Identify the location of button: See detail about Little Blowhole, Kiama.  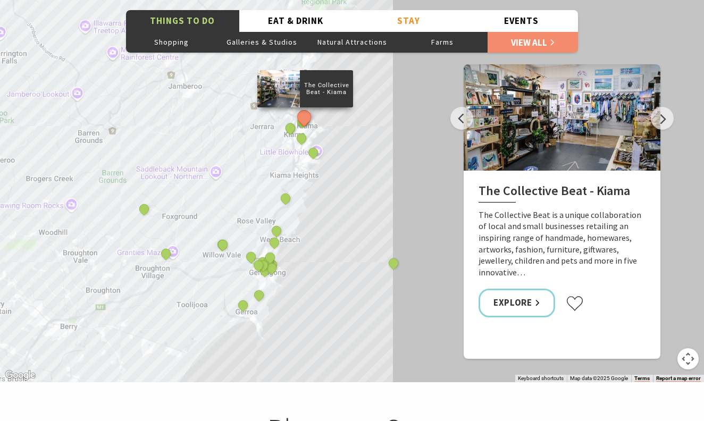
(313, 153).